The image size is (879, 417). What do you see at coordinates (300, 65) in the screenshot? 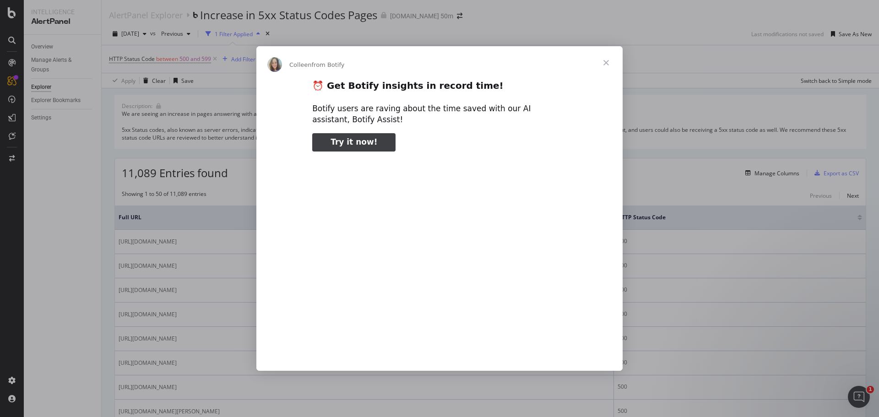
I see `span: Colleen` at bounding box center [300, 65].